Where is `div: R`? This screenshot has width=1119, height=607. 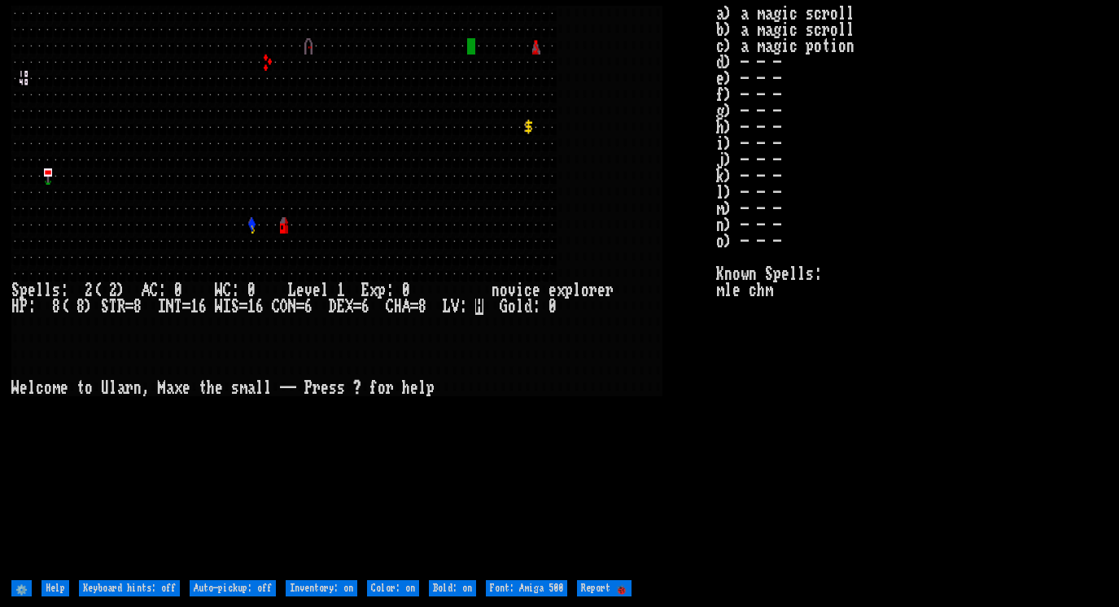 div: R is located at coordinates (121, 307).